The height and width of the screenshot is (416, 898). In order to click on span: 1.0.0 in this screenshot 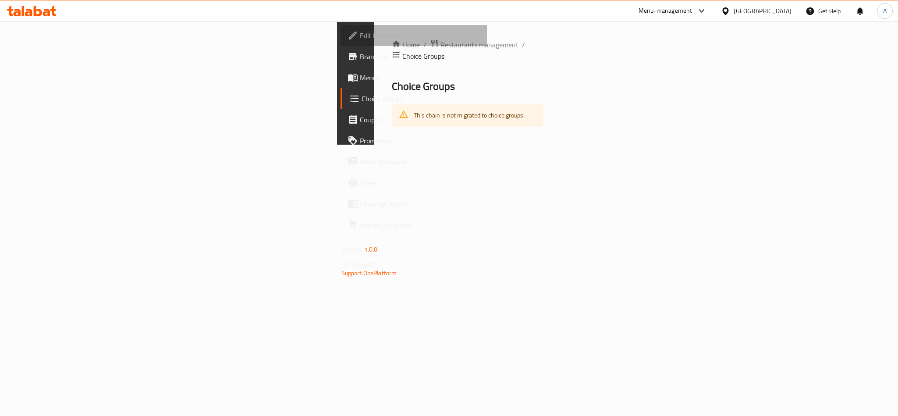, I will do `click(371, 249)`.